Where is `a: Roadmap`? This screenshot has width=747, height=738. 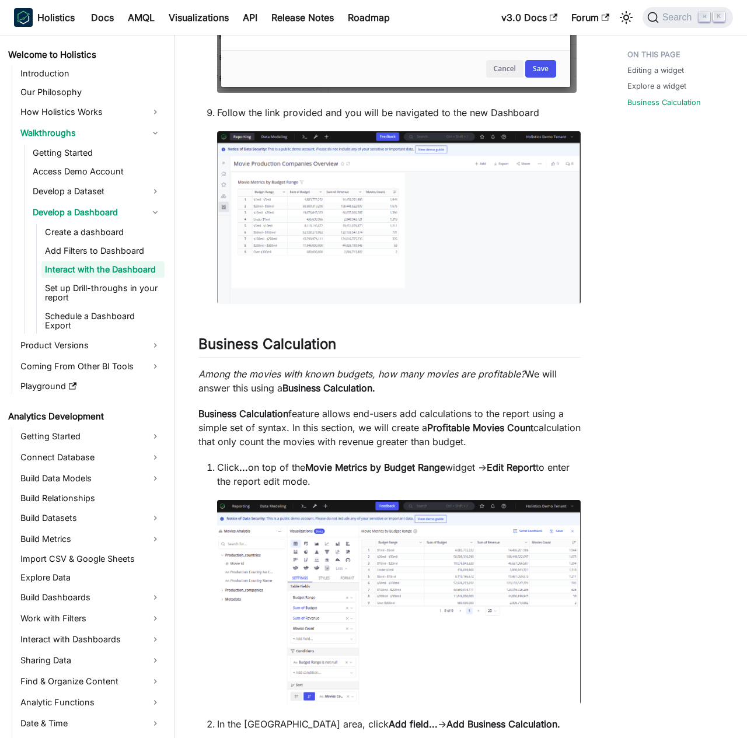 a: Roadmap is located at coordinates (369, 17).